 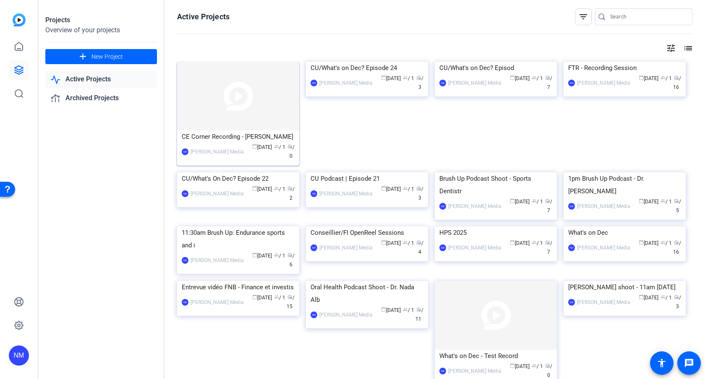 What do you see at coordinates (238, 179) in the screenshot?
I see `div: CU/What's On Dec? Episode 22` at bounding box center [238, 179].